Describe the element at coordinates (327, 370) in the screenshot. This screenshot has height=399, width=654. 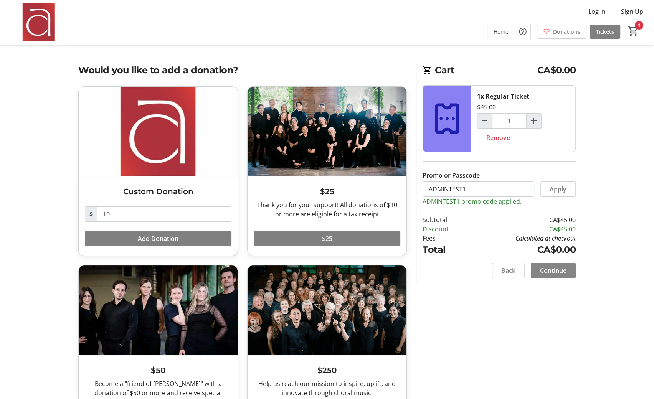
I see `h3: $250` at that location.